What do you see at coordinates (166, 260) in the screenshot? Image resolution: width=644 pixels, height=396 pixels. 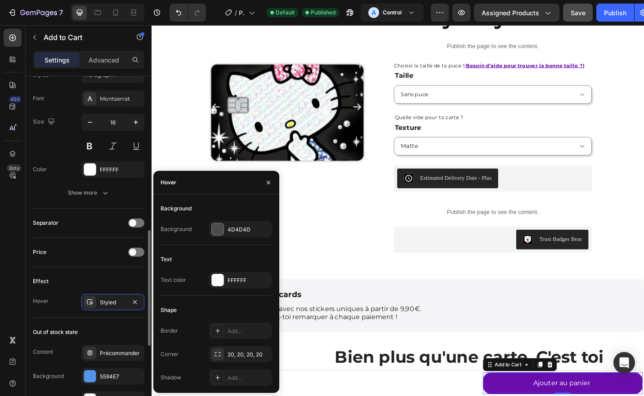 I see `div: Text` at bounding box center [166, 260].